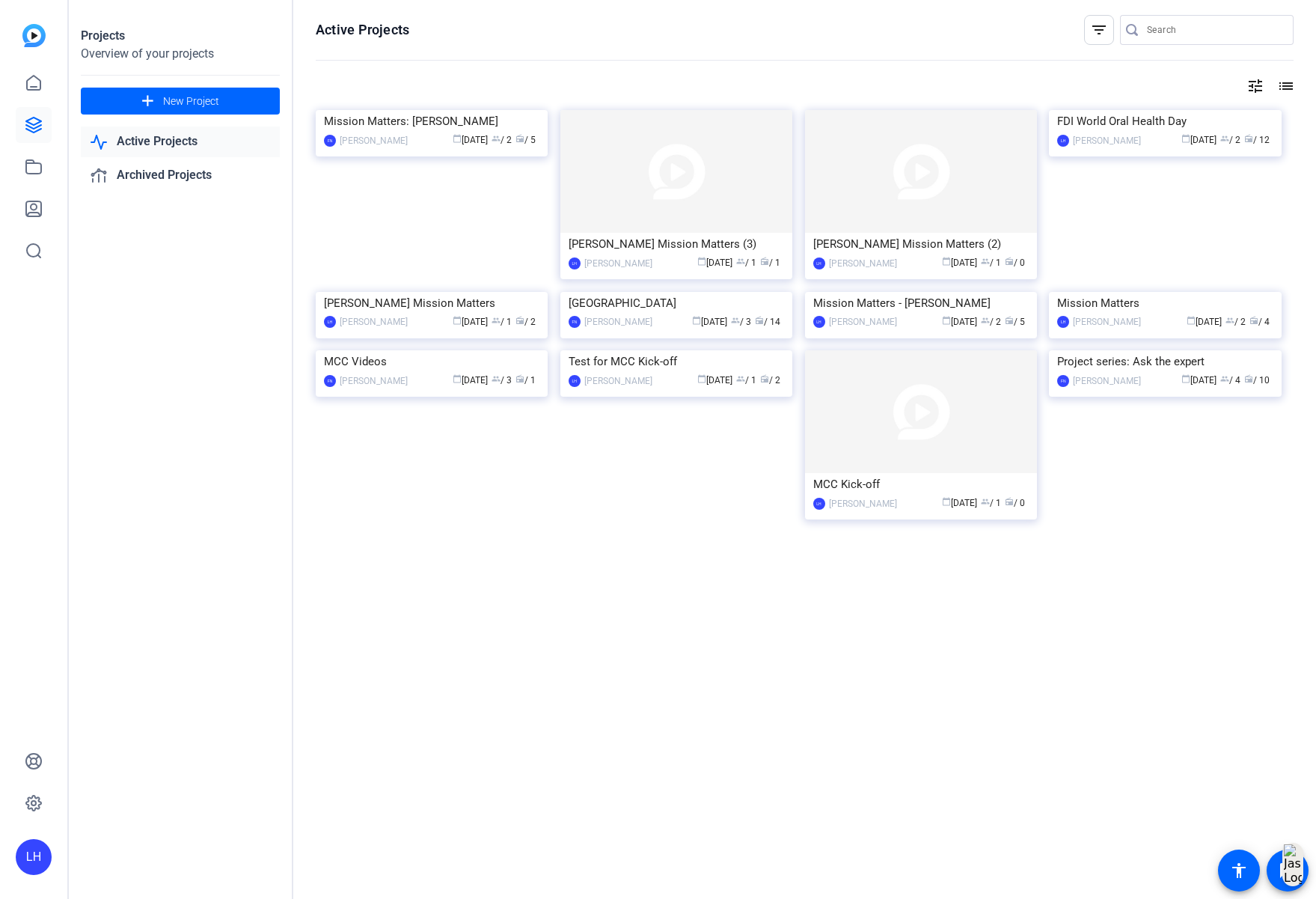 This screenshot has height=899, width=1316. Describe the element at coordinates (921, 484) in the screenshot. I see `div: MCC Kick-off` at that location.